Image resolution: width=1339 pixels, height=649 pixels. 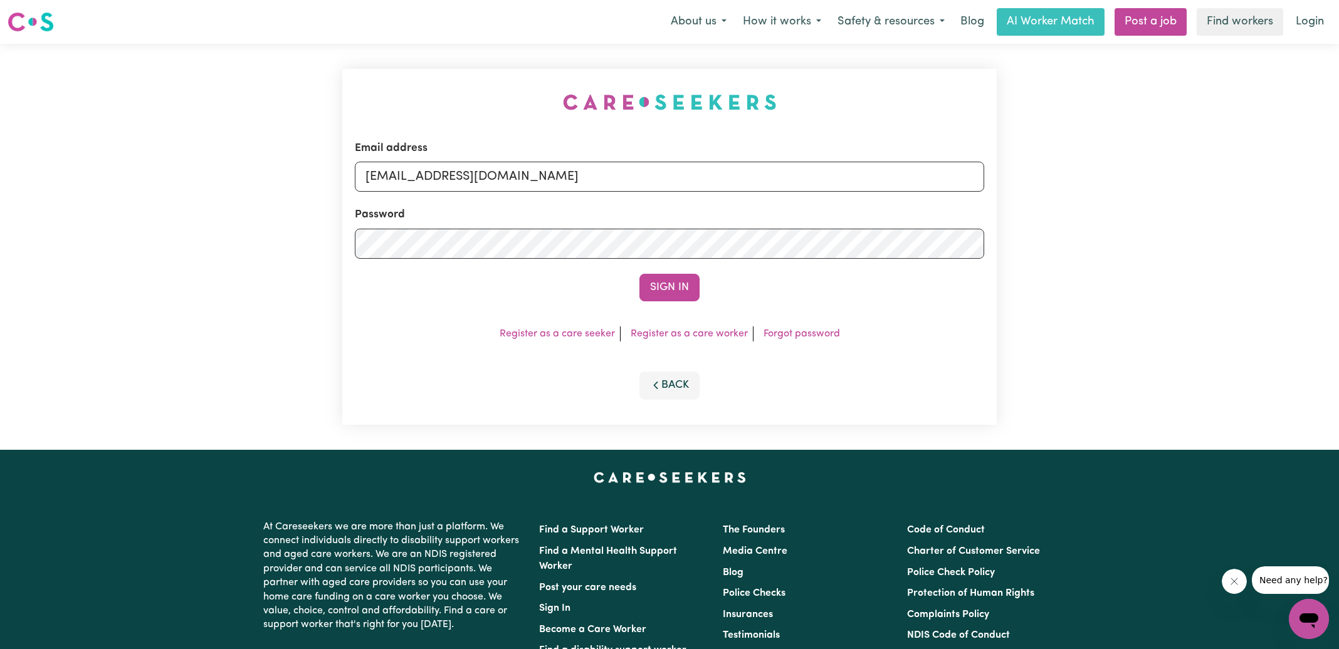 I want to click on a: Careseekers home page, so click(x=669, y=478).